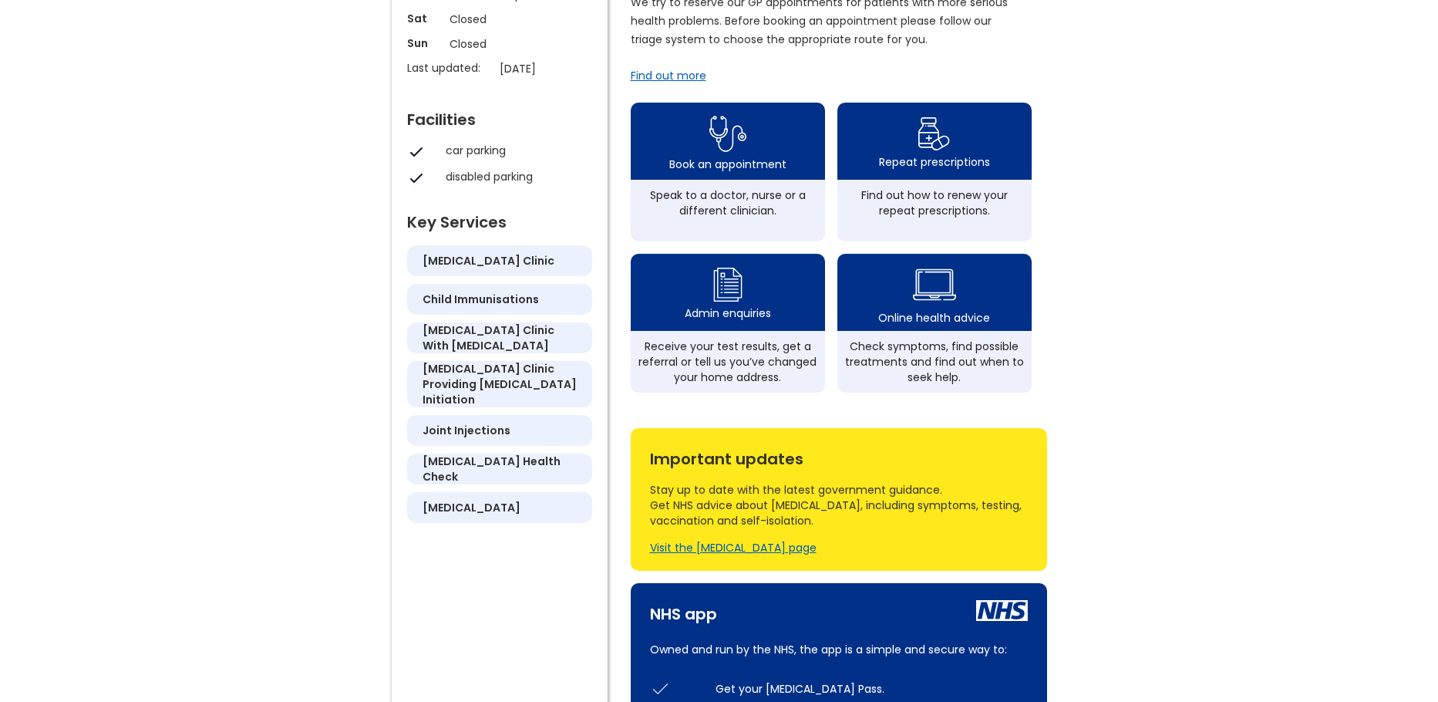 The width and height of the screenshot is (1438, 702). I want to click on div: Speak to a doctor, nurse or a different clinician., so click(728, 203).